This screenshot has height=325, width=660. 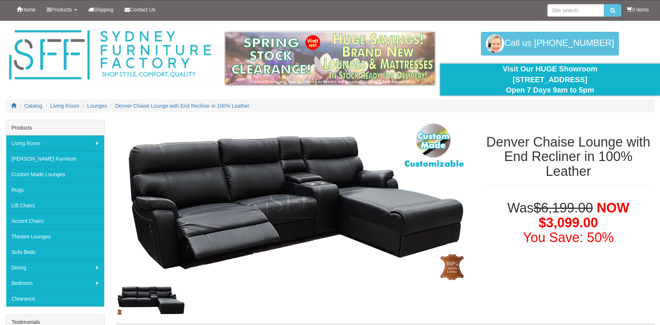 What do you see at coordinates (55, 128) in the screenshot?
I see `div: Products` at bounding box center [55, 128].